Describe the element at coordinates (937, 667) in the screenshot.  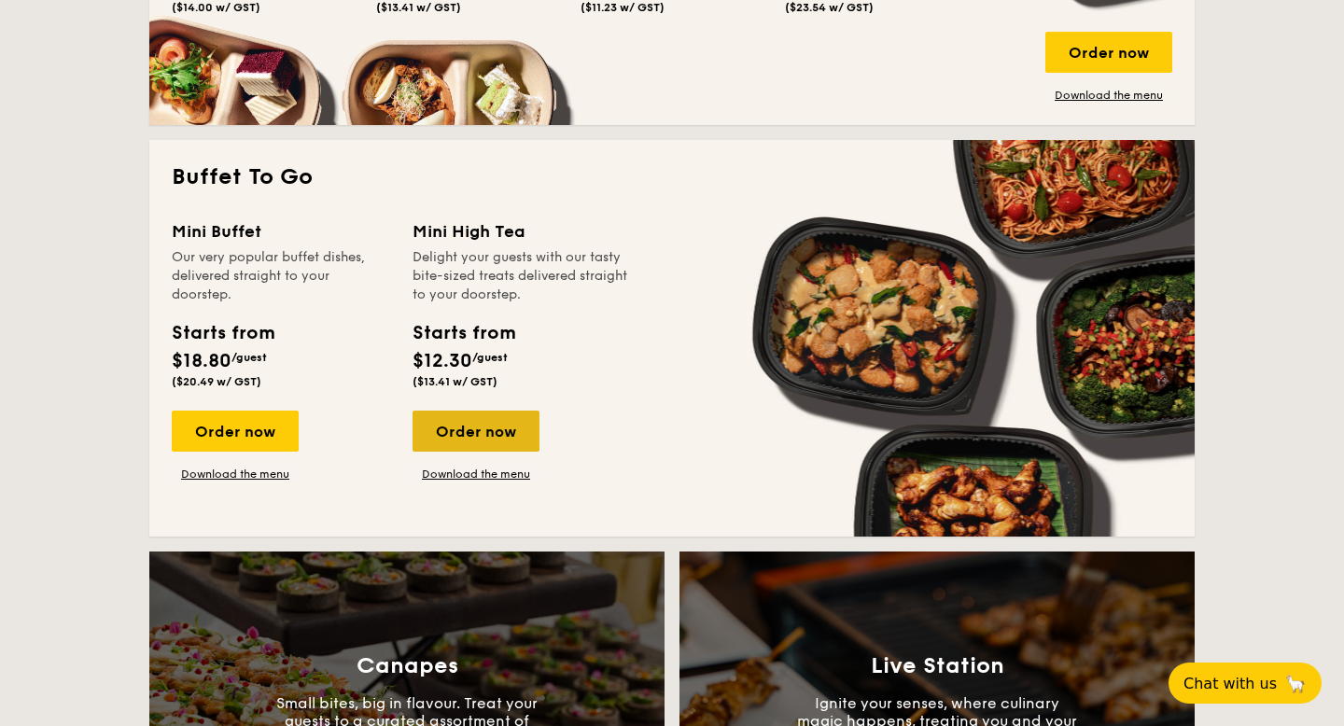
I see `h3: Live Station` at that location.